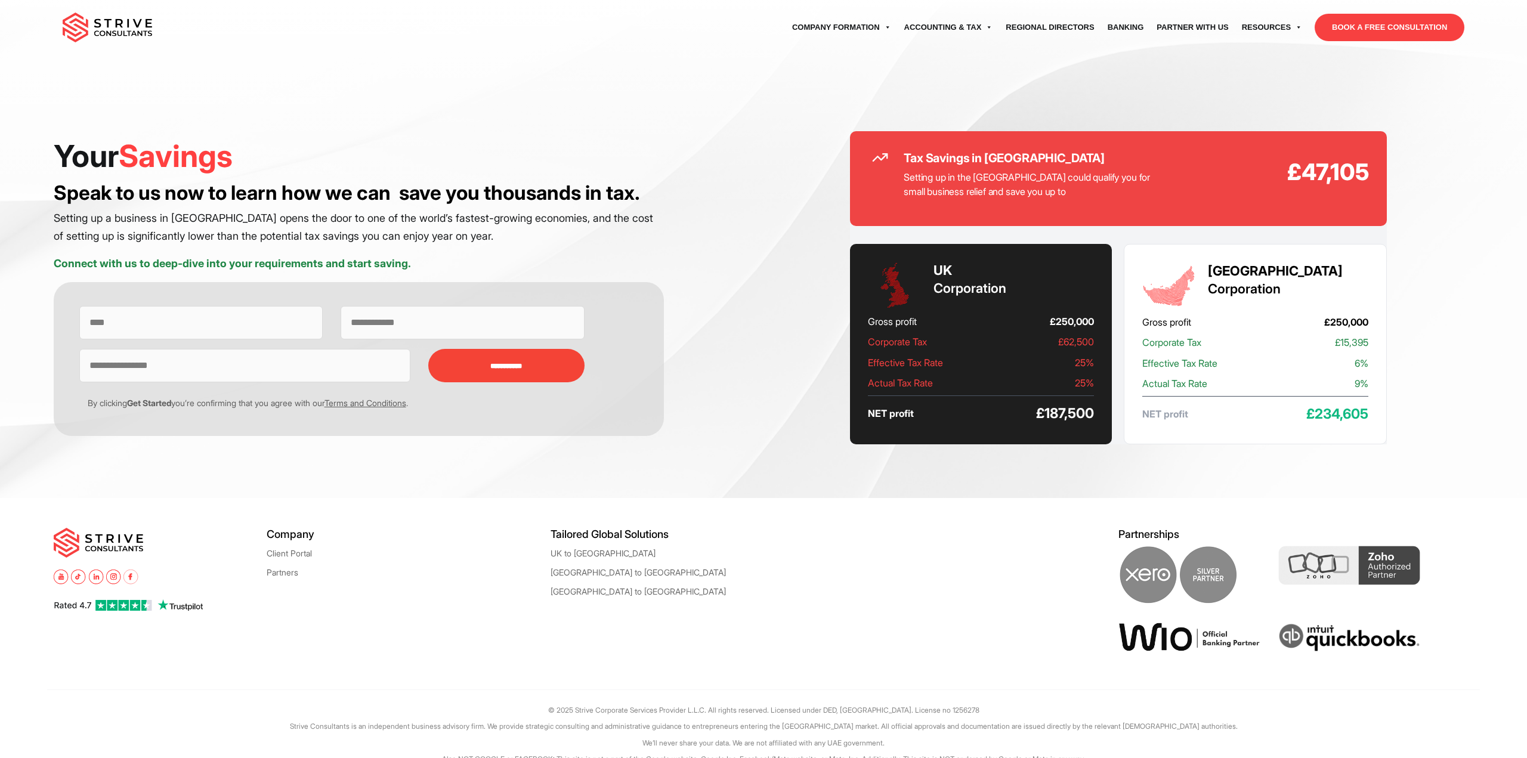 The width and height of the screenshot is (1527, 758). I want to click on span: £187,500, so click(1065, 413).